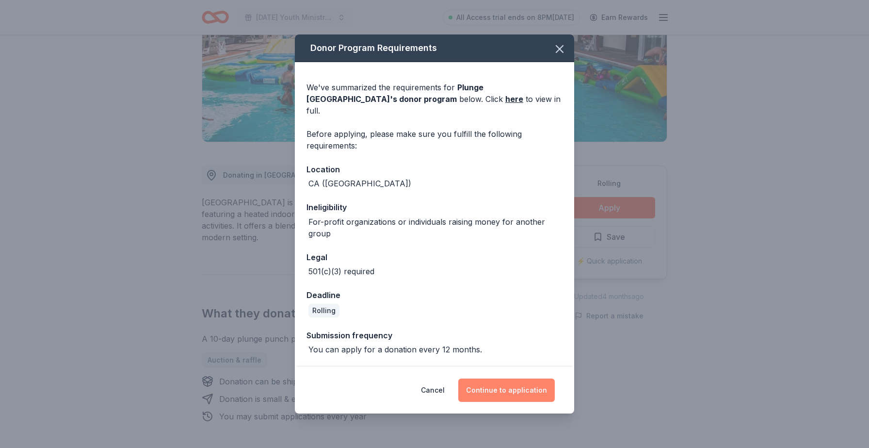 This screenshot has width=869, height=448. Describe the element at coordinates (507, 390) in the screenshot. I see `button: Continue to application` at that location.